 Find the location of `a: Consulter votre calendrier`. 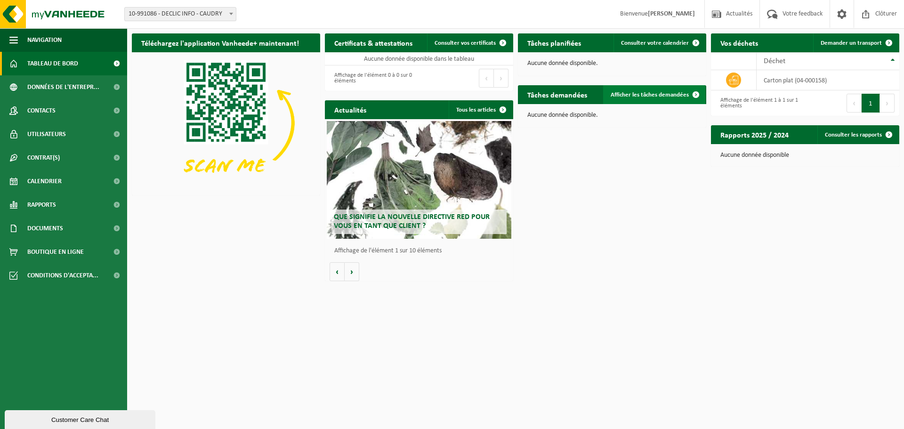

a: Consulter votre calendrier is located at coordinates (659, 43).